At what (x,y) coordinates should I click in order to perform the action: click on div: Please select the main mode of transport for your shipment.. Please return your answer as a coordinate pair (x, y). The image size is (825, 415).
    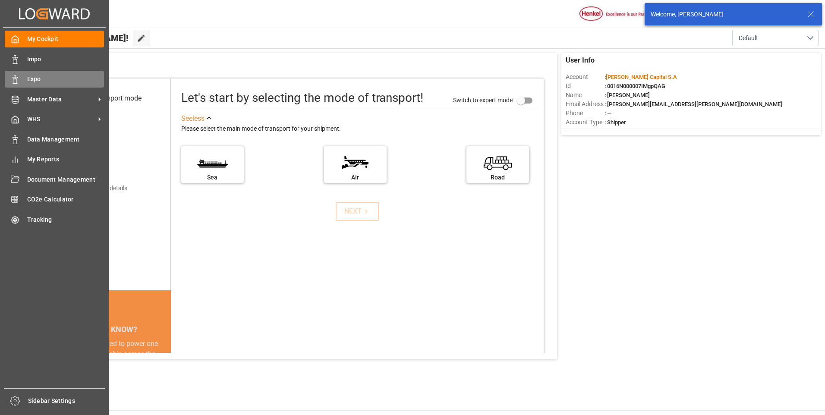
    Looking at the image, I should click on (360, 129).